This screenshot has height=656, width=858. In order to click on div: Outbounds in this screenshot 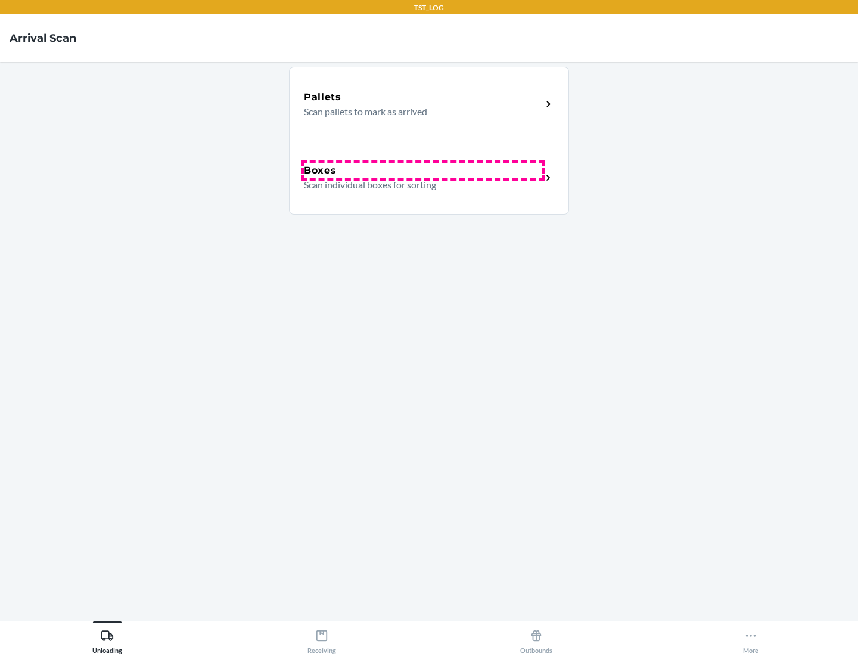, I will do `click(536, 639)`.